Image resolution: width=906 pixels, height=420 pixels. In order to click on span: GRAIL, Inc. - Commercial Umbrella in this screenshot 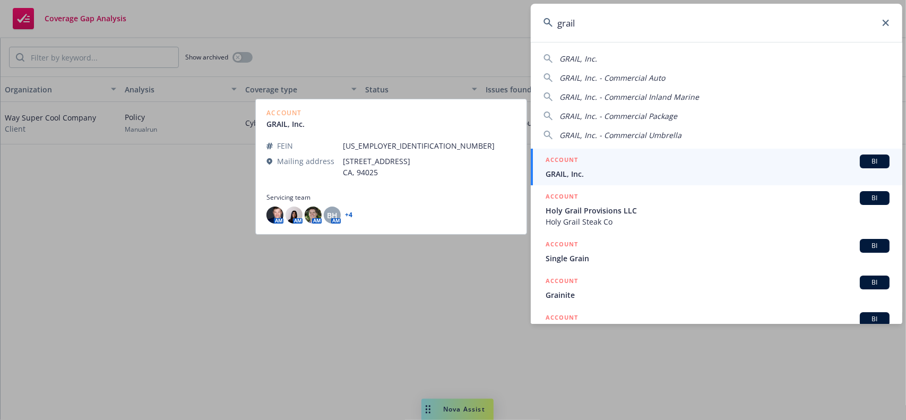, I will do `click(621, 135)`.